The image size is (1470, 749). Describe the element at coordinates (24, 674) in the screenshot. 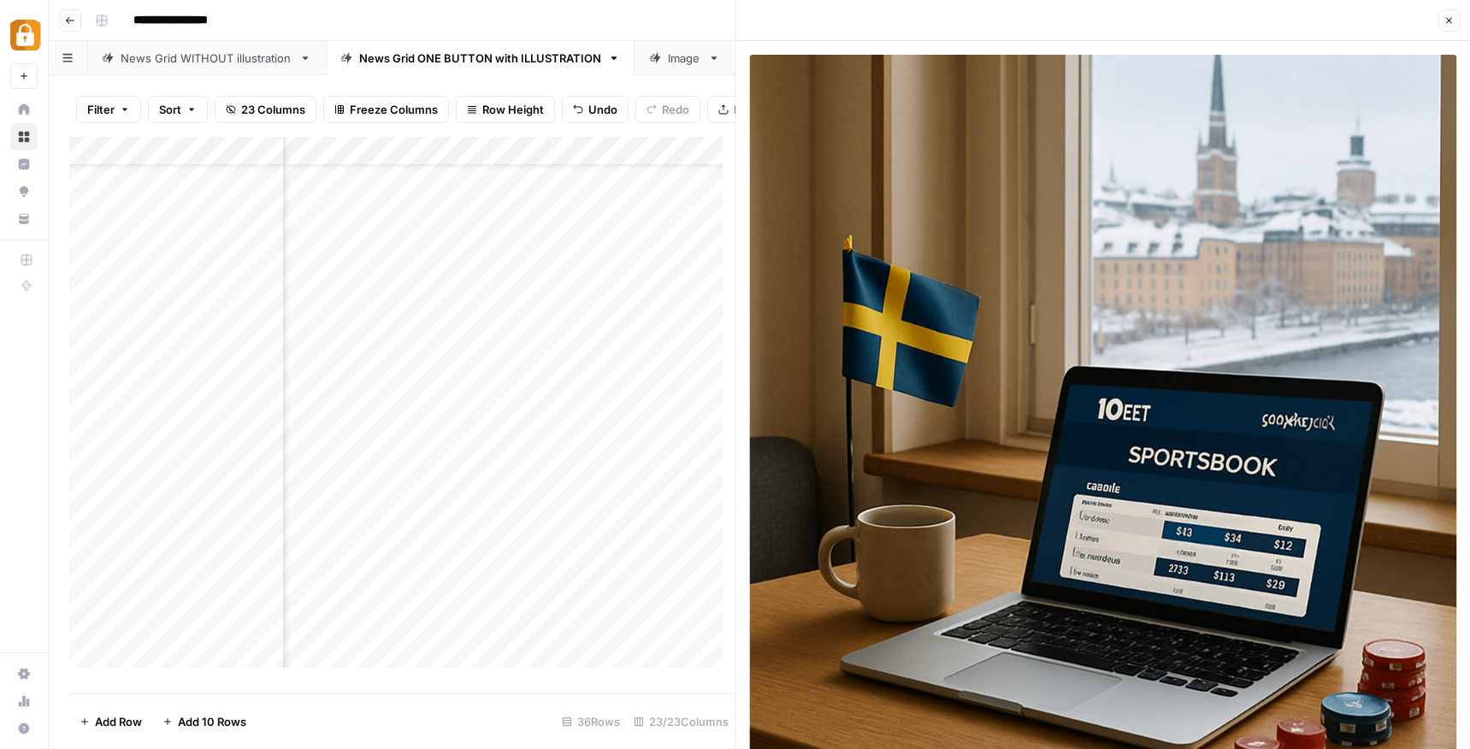

I see `a: Settings` at that location.